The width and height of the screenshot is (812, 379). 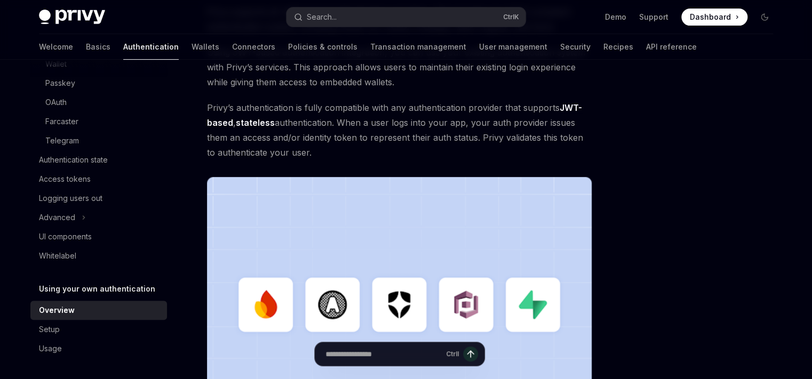 What do you see at coordinates (72, 17) in the screenshot?
I see `img: dark logo` at bounding box center [72, 17].